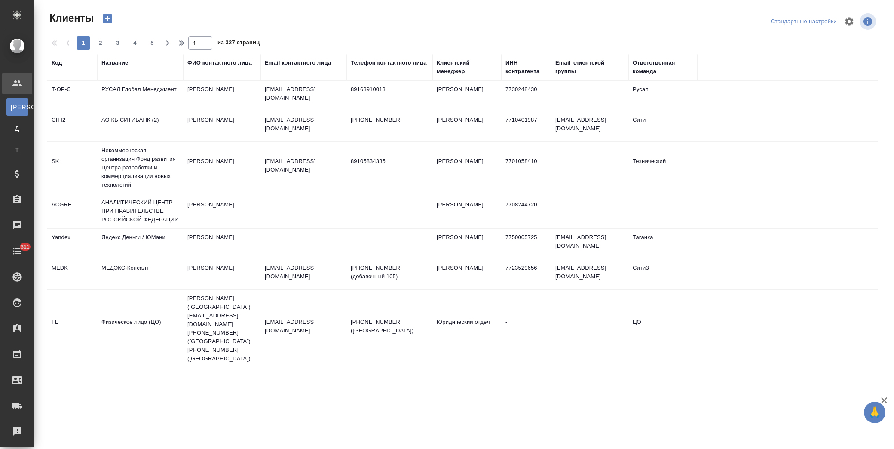  Describe the element at coordinates (140, 244) in the screenshot. I see `td: Яндекс Деньги / ЮМани` at that location.